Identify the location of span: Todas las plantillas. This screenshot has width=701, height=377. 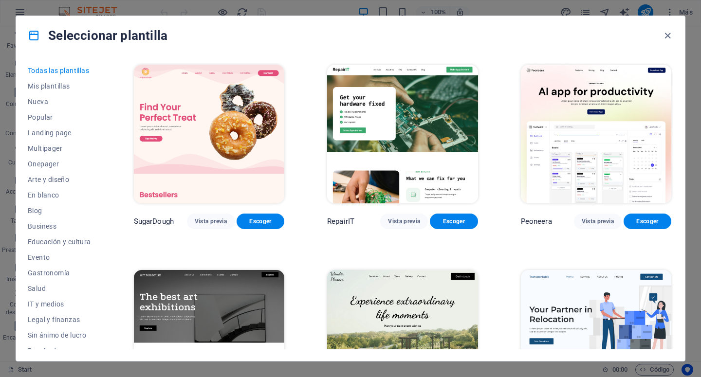
(59, 71).